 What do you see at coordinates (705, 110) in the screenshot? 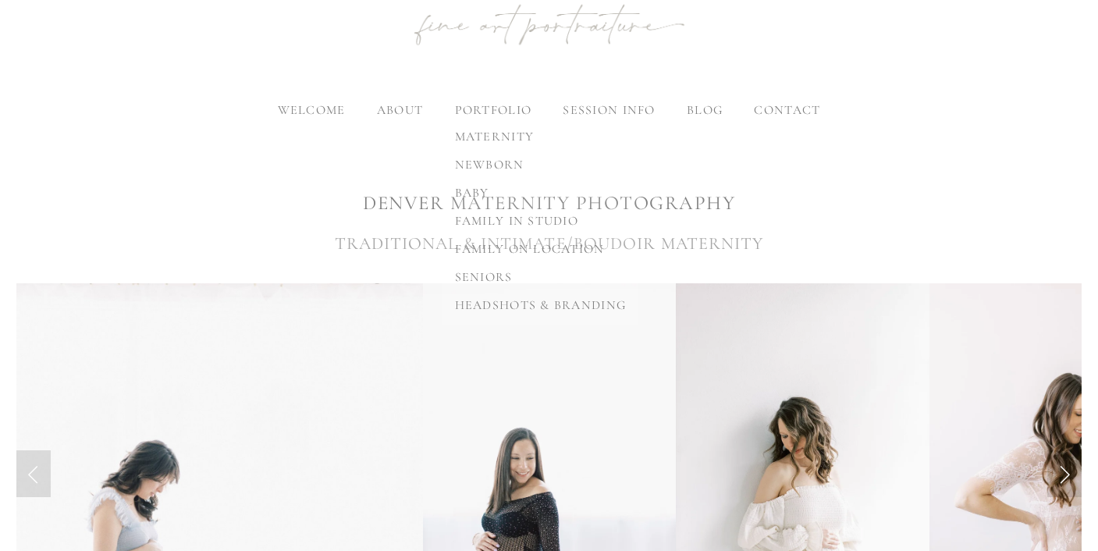
I see `a: blog` at bounding box center [705, 110].